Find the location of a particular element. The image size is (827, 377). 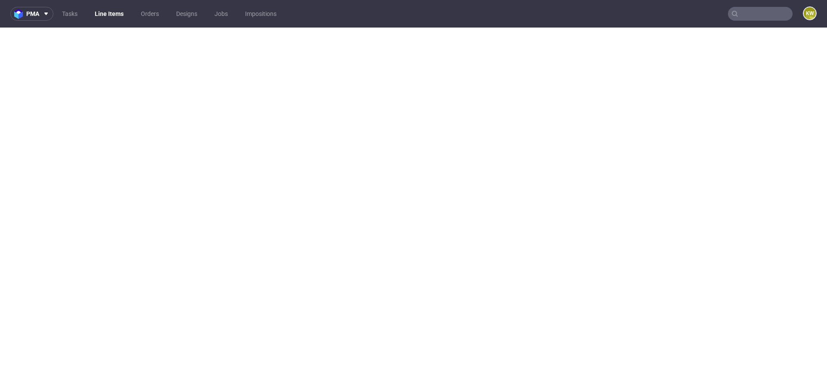

img: logo is located at coordinates (20, 14).